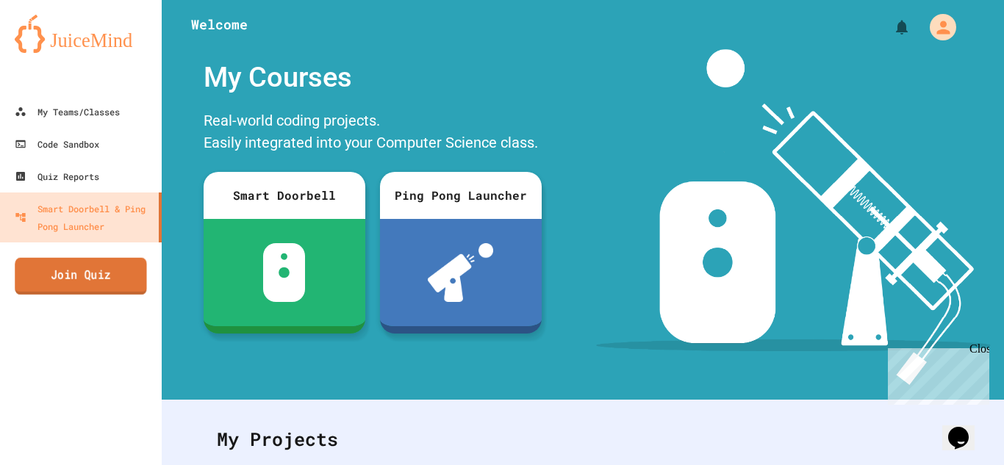 The height and width of the screenshot is (465, 1004). What do you see at coordinates (57, 176) in the screenshot?
I see `div: Quiz Reports` at bounding box center [57, 176].